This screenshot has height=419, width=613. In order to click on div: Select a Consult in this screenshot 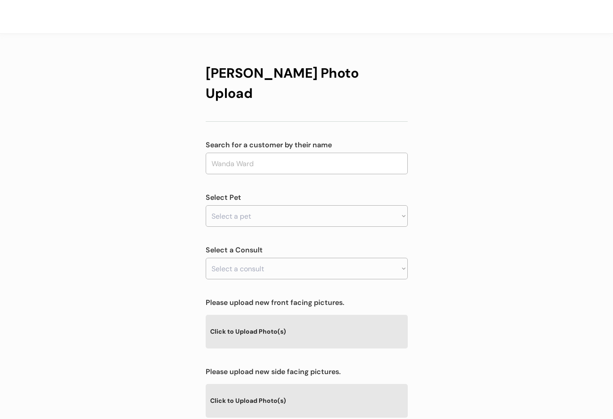, I will do `click(307, 250)`.